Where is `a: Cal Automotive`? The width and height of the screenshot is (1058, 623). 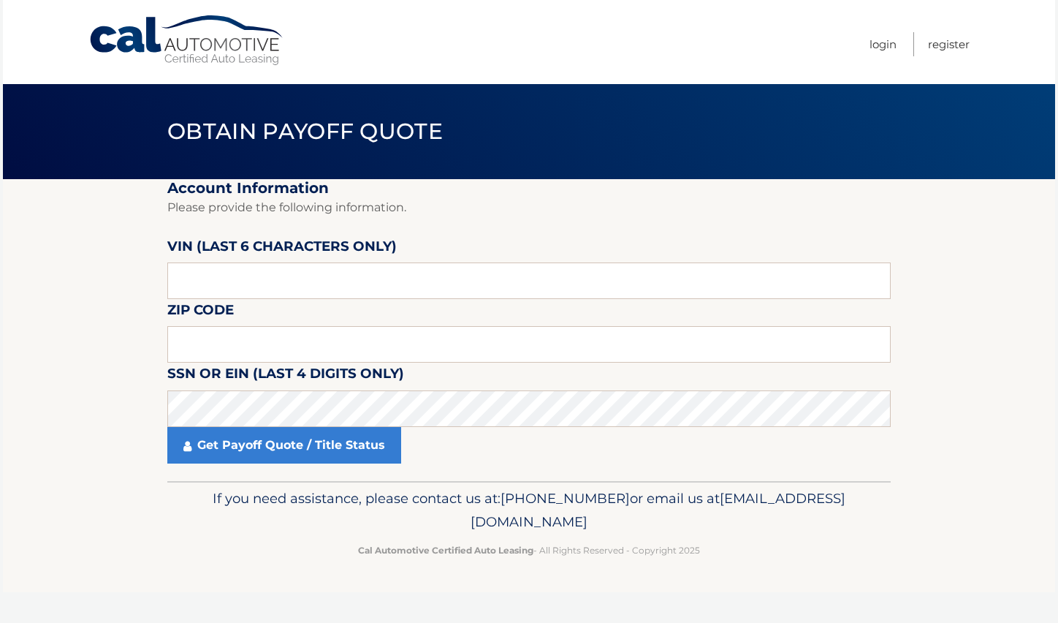 a: Cal Automotive is located at coordinates (187, 40).